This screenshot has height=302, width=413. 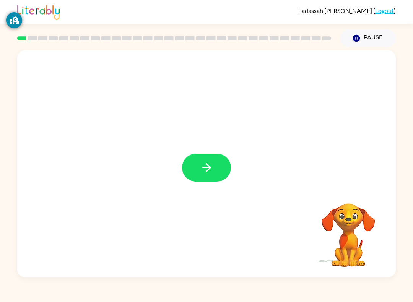 I want to click on img: Literably, so click(x=38, y=11).